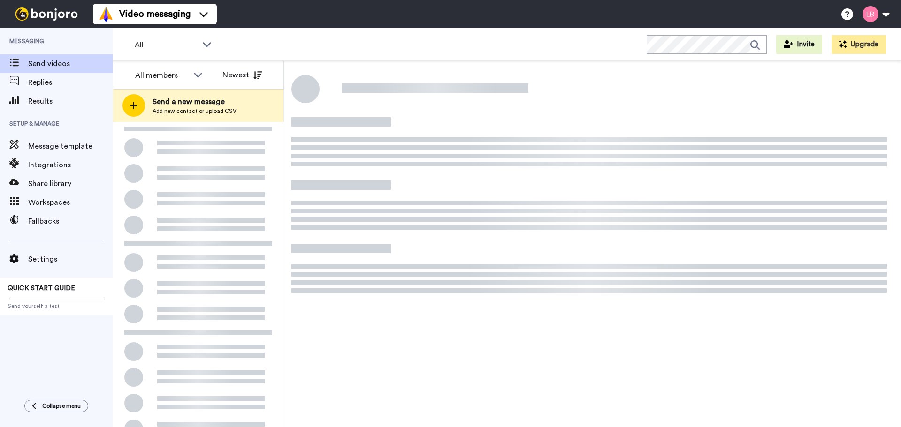 The height and width of the screenshot is (427, 901). Describe the element at coordinates (155, 14) in the screenshot. I see `span: Video messaging` at that location.